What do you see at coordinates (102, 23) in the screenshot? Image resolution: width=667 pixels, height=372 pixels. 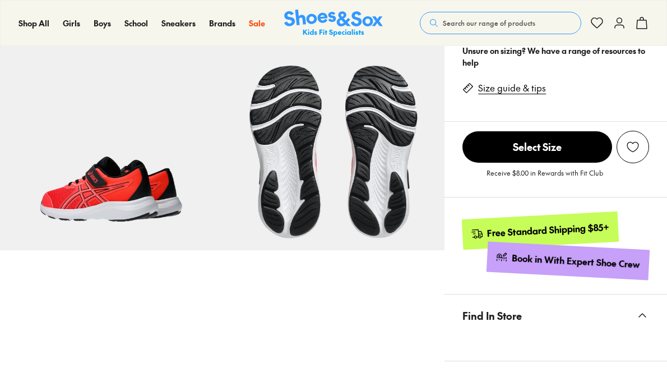 I see `a: Boys` at bounding box center [102, 23].